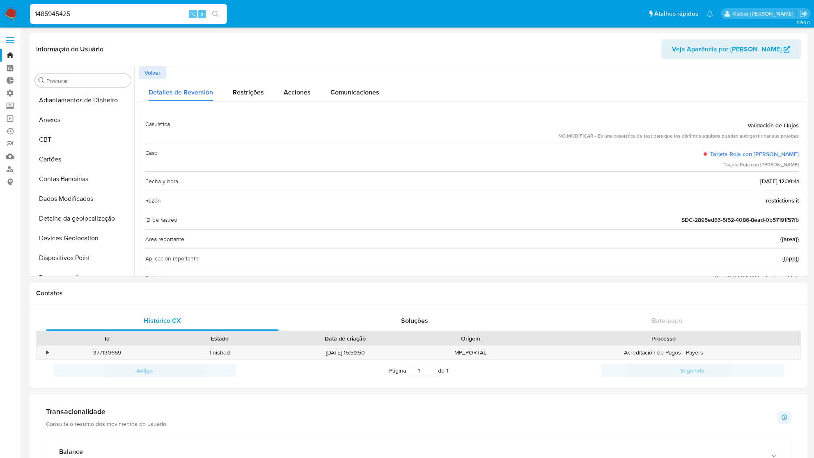 The width and height of the screenshot is (814, 458). Describe the element at coordinates (418, 293) in the screenshot. I see `h1: Contatos` at that location.